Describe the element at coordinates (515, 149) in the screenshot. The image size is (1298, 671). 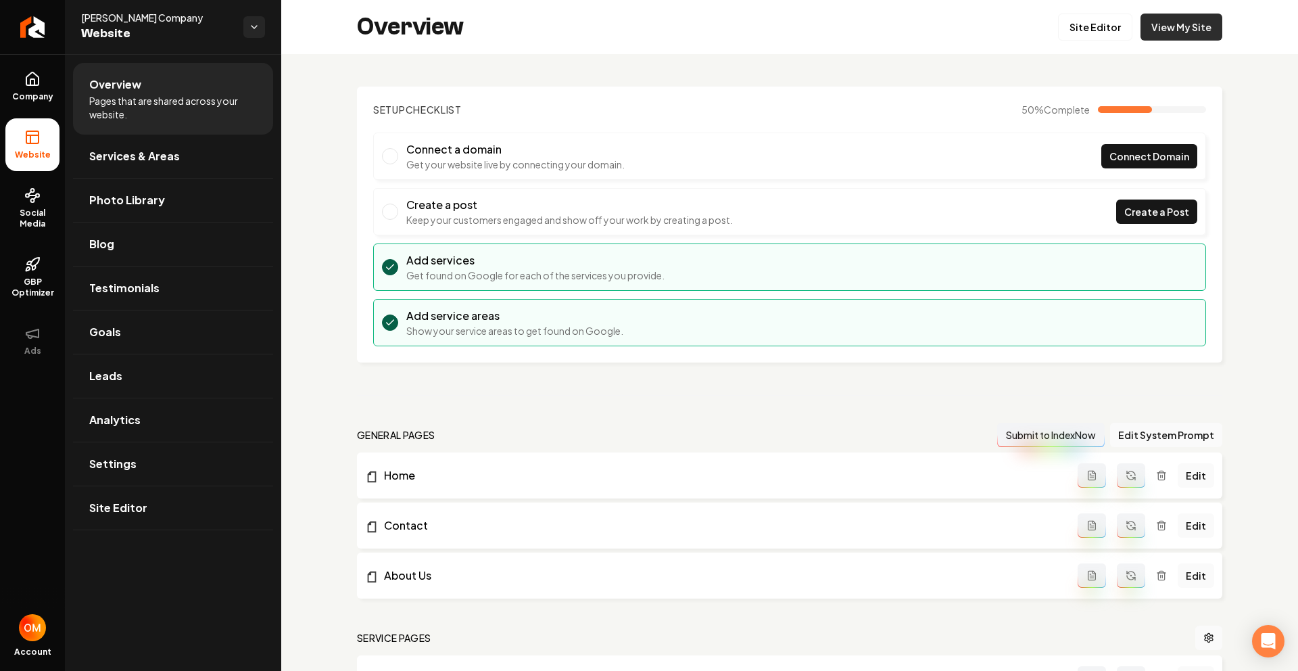
I see `h3: Connect a domain` at that location.